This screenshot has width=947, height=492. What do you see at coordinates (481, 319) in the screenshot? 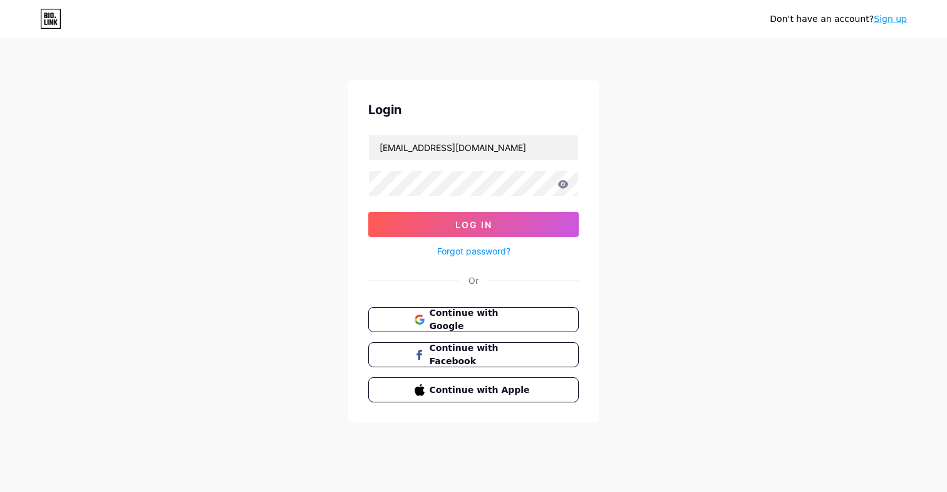
I see `span: Continue with Google` at bounding box center [481, 319].